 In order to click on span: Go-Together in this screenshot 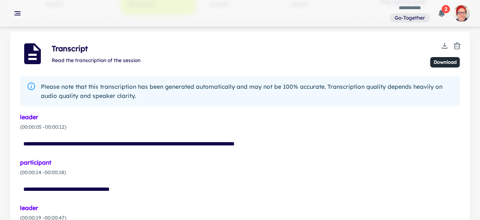, I will do `click(410, 18)`.